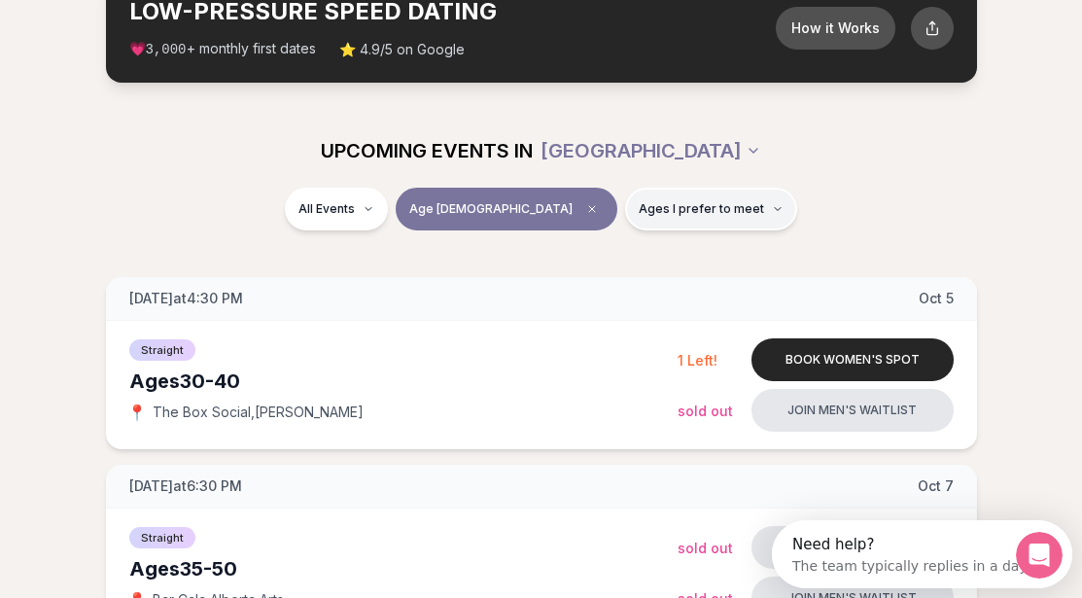 This screenshot has height=598, width=1082. Describe the element at coordinates (403, 381) in the screenshot. I see `div: Ages 30-40` at that location.